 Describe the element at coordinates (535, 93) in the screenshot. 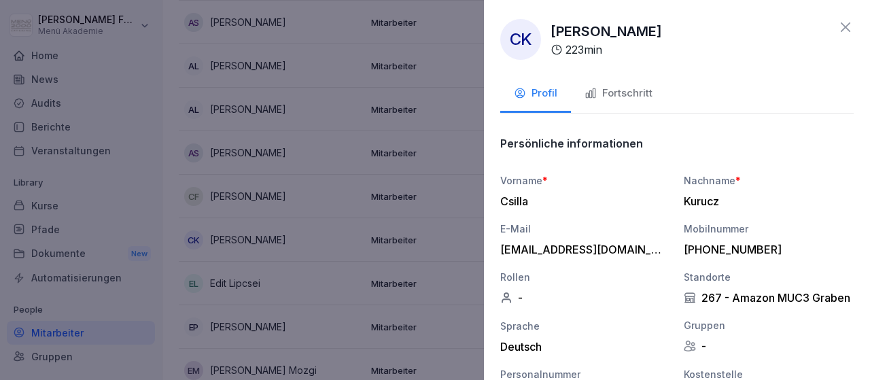

I see `div: Profil` at that location.